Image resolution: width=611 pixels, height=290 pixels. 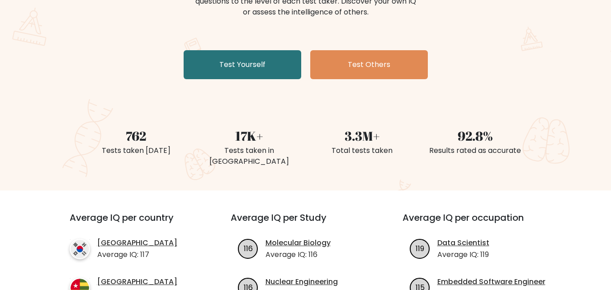 I want to click on div: 17K+, so click(x=249, y=136).